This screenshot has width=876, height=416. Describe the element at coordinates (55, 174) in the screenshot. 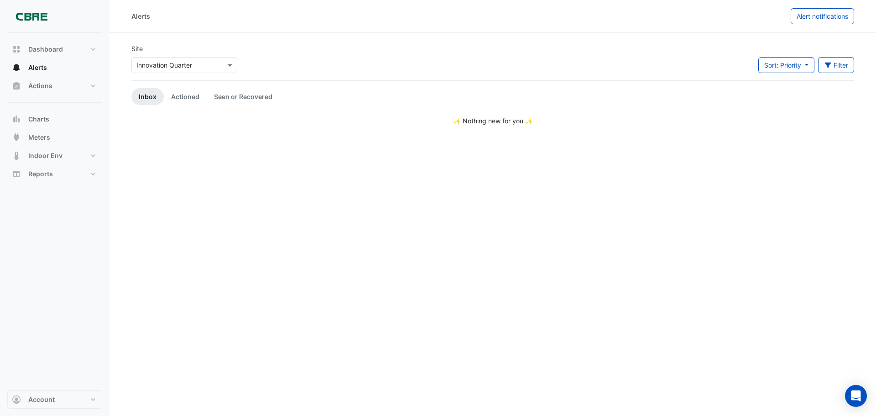

I see `button: Reports` at that location.